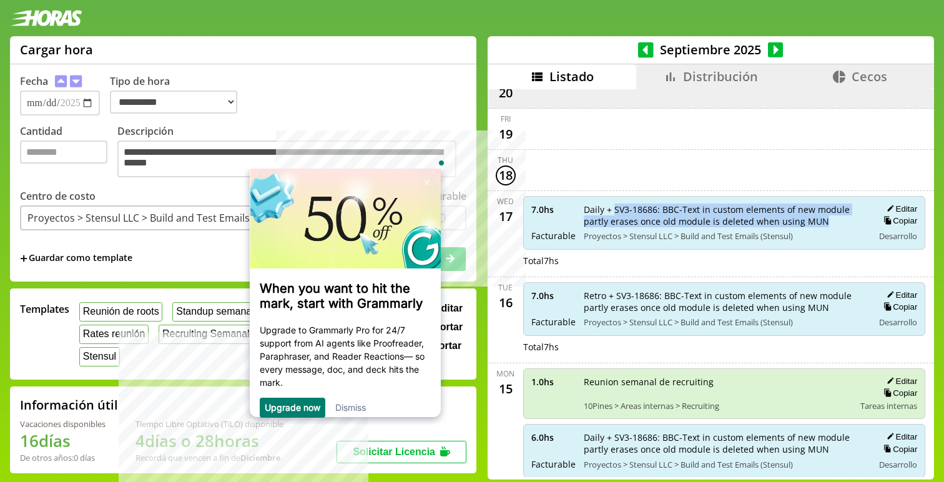  Describe the element at coordinates (215, 311) in the screenshot. I see `button: Standup semanal` at that location.